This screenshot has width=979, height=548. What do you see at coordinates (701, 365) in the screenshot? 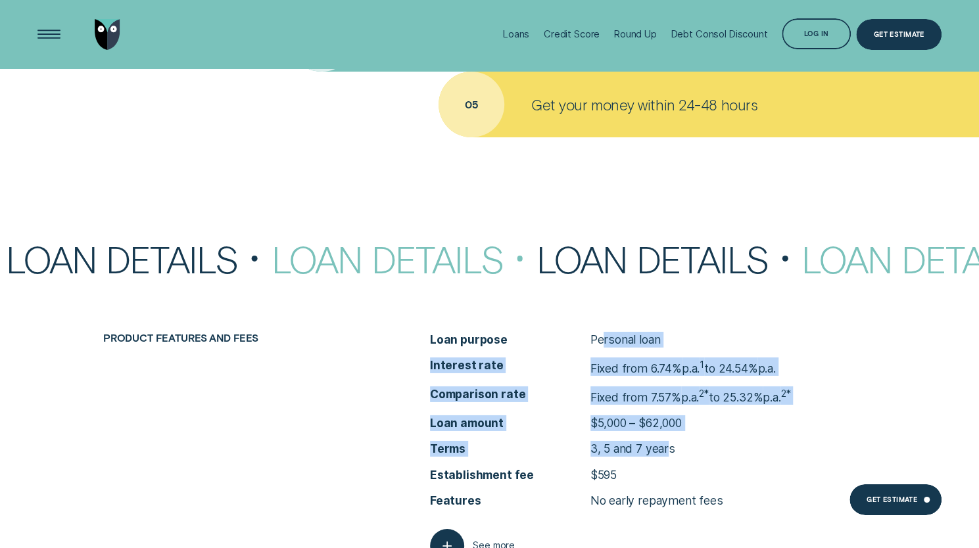
I see `sup: 1` at bounding box center [701, 365].